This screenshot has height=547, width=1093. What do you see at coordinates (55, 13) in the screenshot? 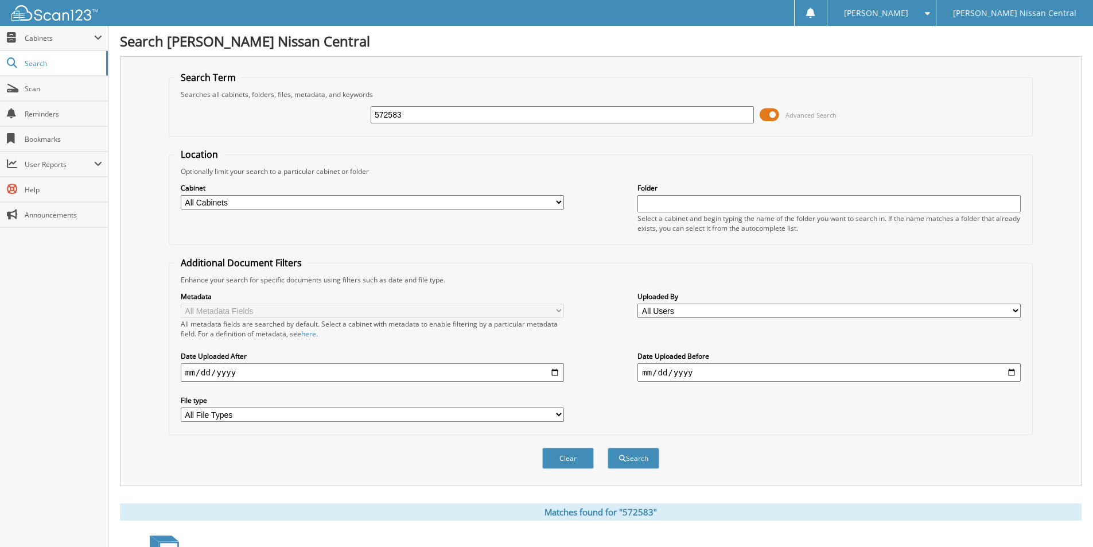
I see `img: scan123-logo-white.svg` at bounding box center [55, 13].